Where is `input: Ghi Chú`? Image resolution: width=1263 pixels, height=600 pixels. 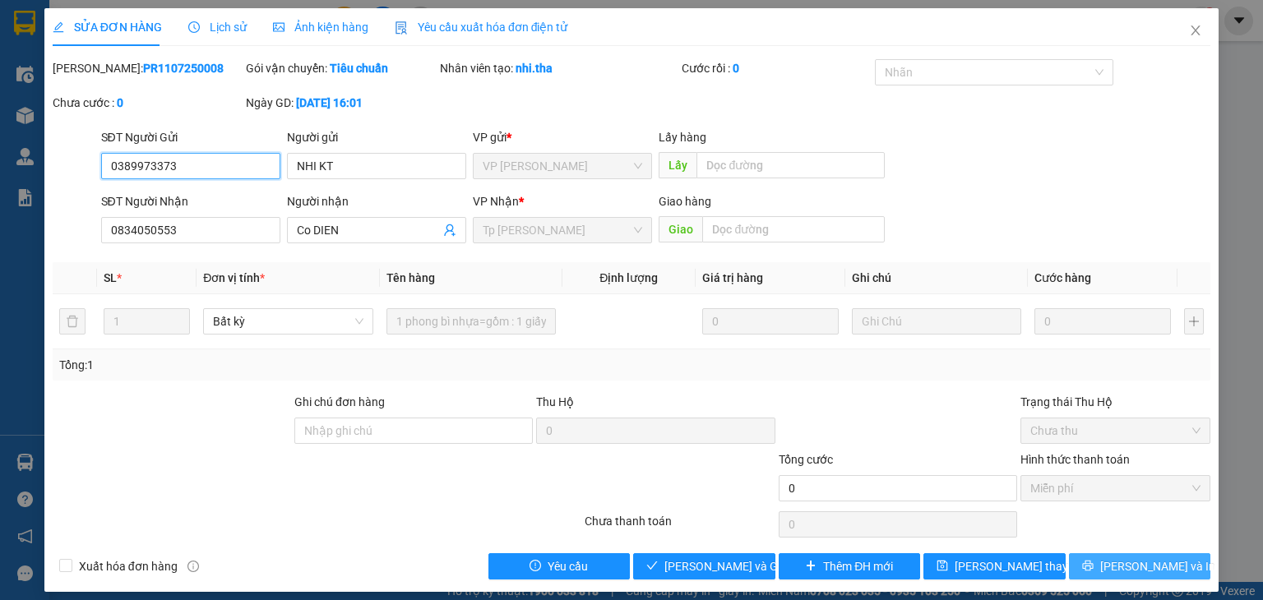
input: Ghi Chú is located at coordinates (936, 321).